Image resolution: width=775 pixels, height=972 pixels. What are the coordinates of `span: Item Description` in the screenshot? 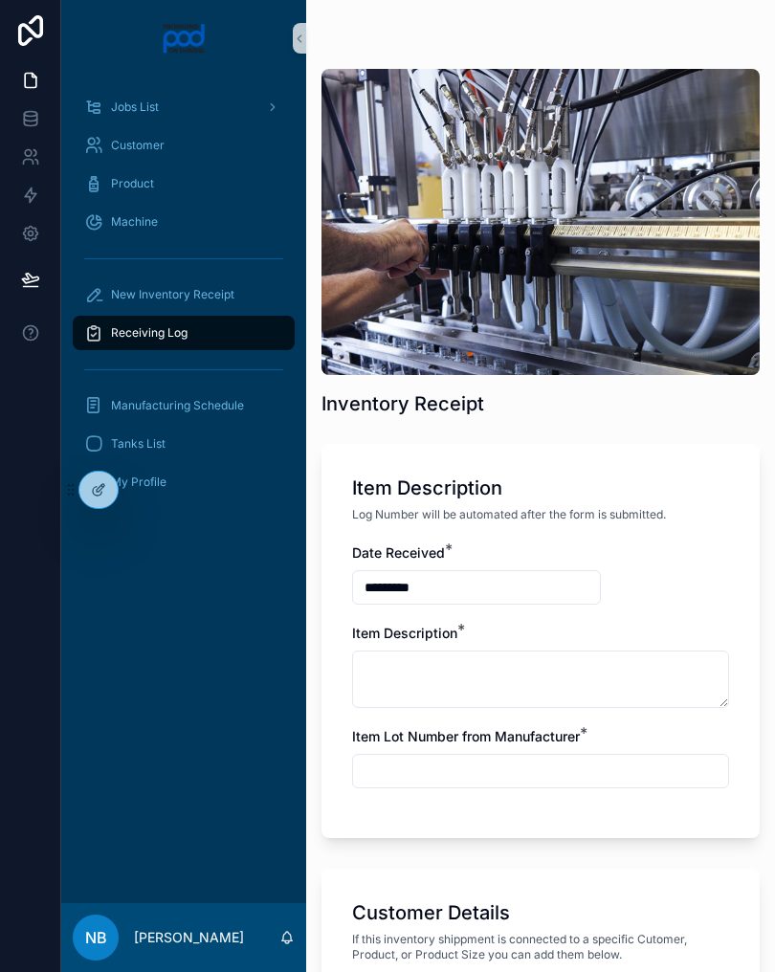 It's located at (405, 632).